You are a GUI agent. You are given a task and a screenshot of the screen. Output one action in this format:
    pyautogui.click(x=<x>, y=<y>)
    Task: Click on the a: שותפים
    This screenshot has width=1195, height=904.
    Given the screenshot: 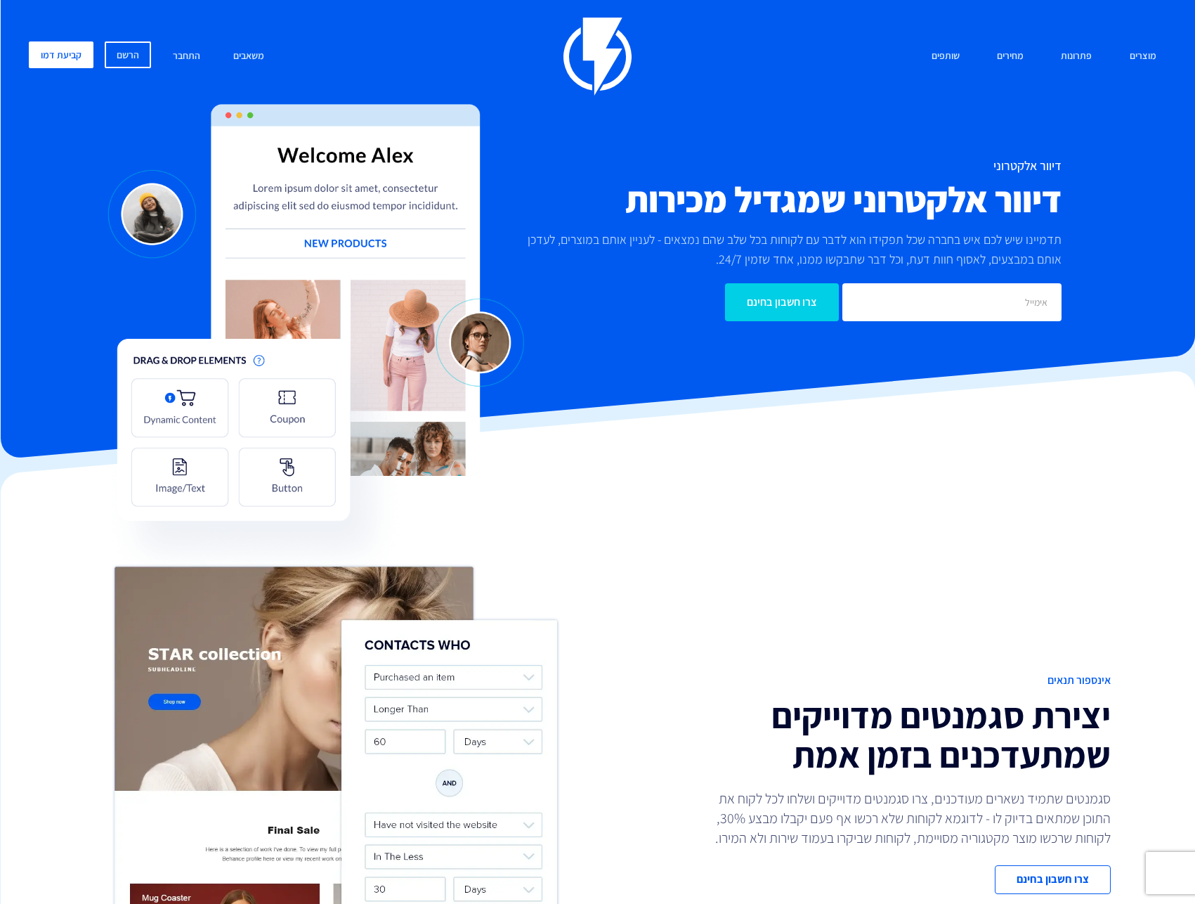 What is the action you would take?
    pyautogui.click(x=946, y=56)
    